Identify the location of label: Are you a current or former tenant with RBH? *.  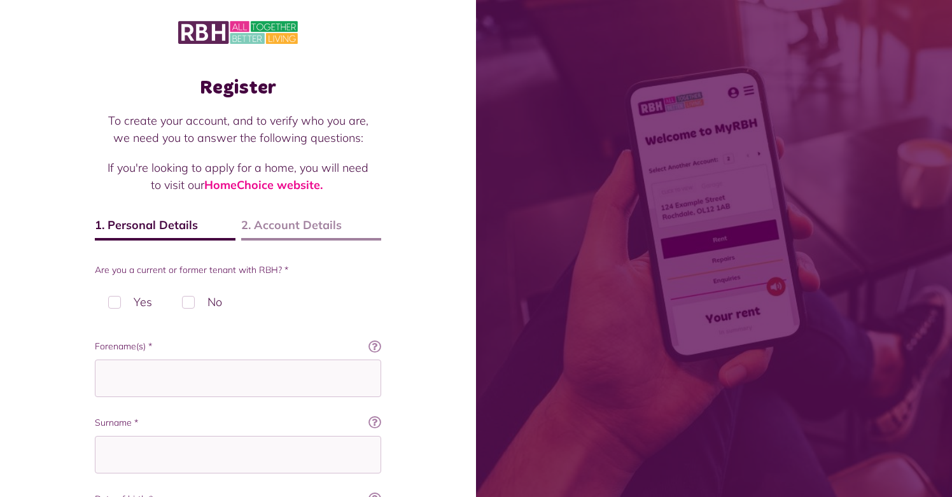
(238, 270).